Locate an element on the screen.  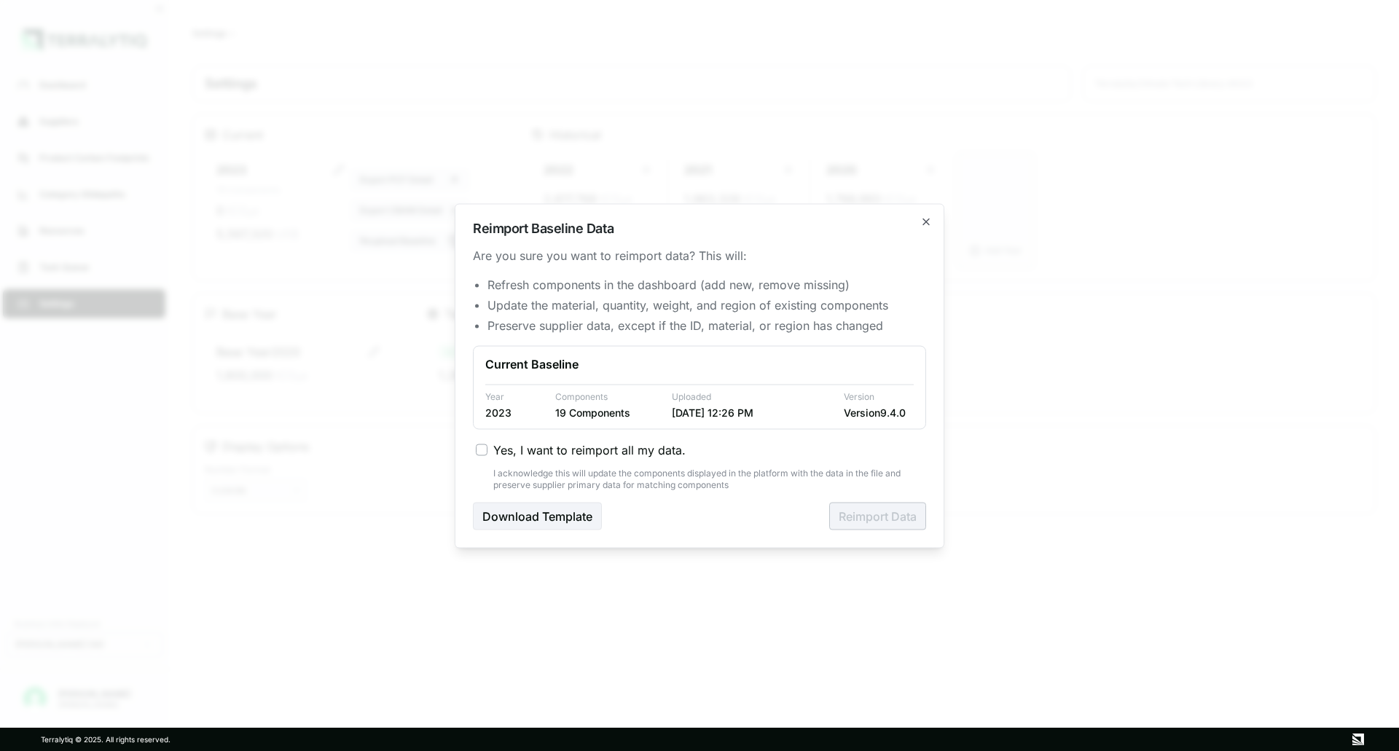
div: Uploaded is located at coordinates (752, 396).